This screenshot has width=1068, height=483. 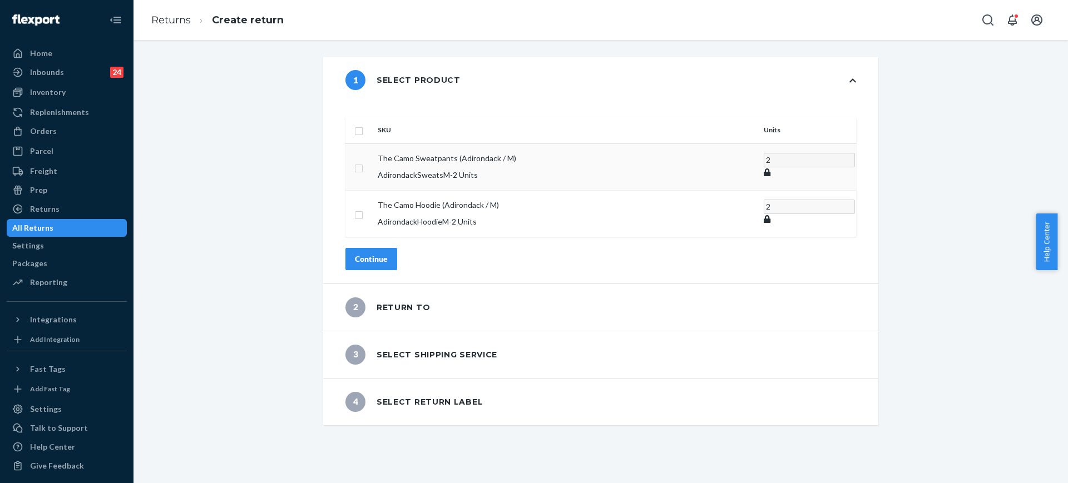 What do you see at coordinates (67, 428) in the screenshot?
I see `a: Talk to Support` at bounding box center [67, 428].